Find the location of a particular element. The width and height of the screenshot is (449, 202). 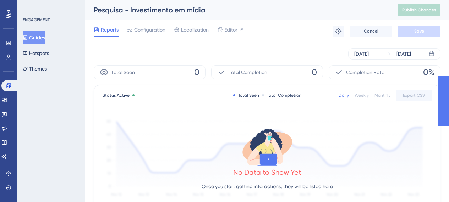

span: Total Completion is located at coordinates (248, 72).